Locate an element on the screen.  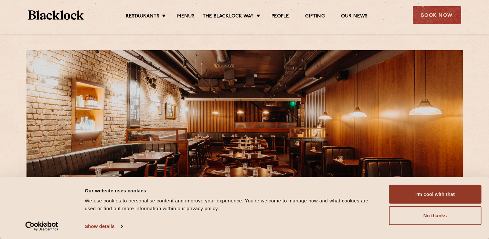
div: Book Now is located at coordinates (437, 15).